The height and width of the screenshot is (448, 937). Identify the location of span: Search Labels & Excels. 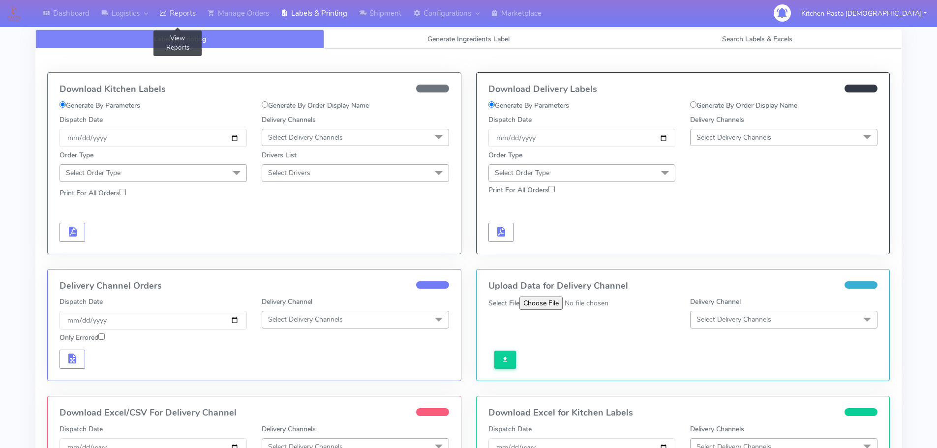
(757, 39).